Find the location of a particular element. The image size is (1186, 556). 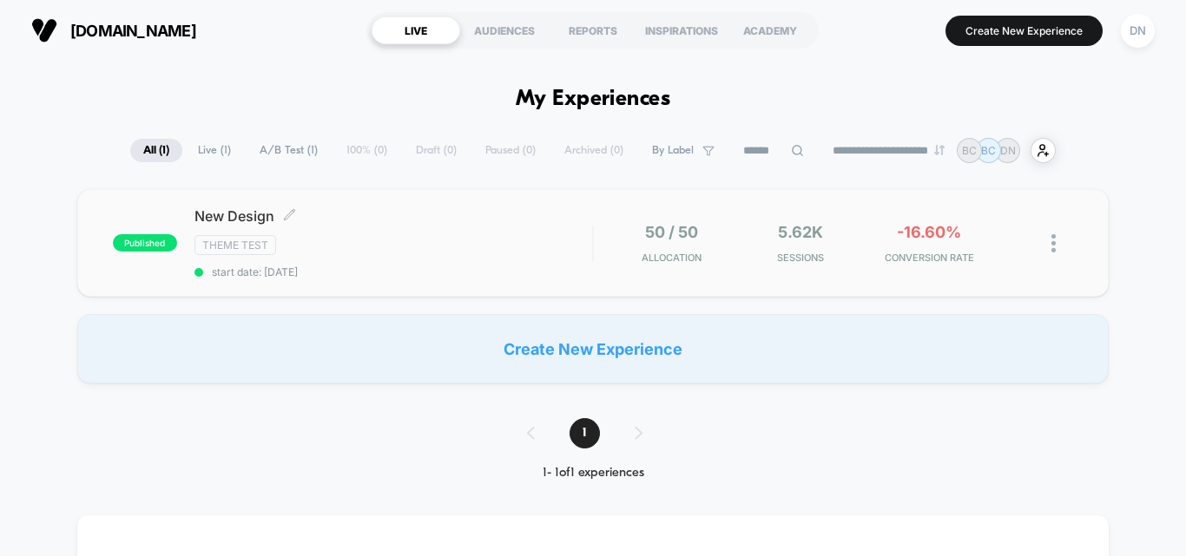

img: Visually logo is located at coordinates (44, 30).